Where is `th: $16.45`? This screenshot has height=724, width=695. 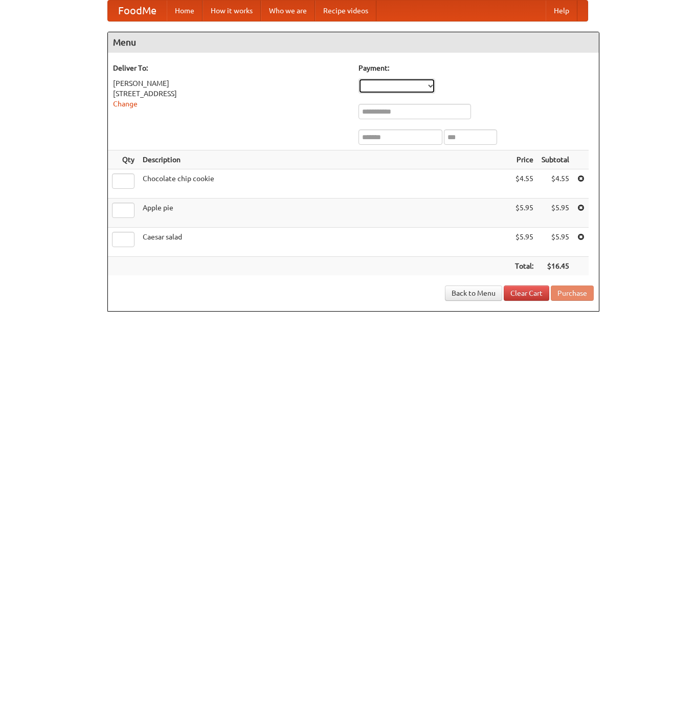 th: $16.45 is located at coordinates (555, 266).